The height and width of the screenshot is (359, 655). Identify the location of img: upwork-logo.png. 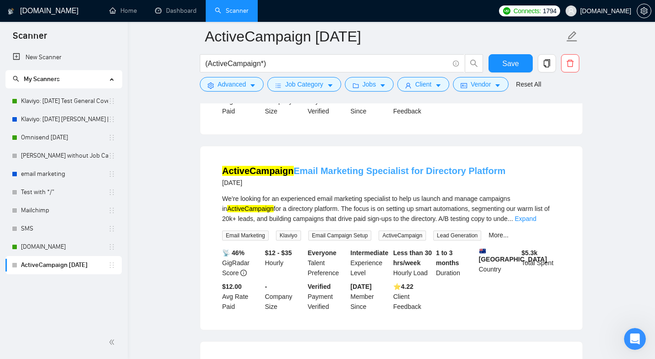
(507, 11).